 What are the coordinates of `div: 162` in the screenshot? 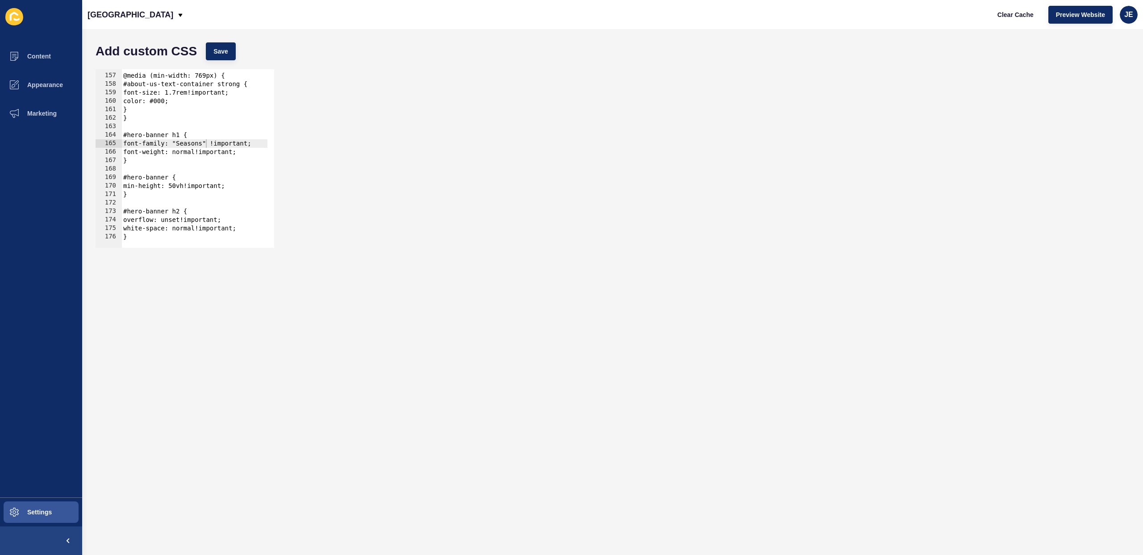 It's located at (109, 118).